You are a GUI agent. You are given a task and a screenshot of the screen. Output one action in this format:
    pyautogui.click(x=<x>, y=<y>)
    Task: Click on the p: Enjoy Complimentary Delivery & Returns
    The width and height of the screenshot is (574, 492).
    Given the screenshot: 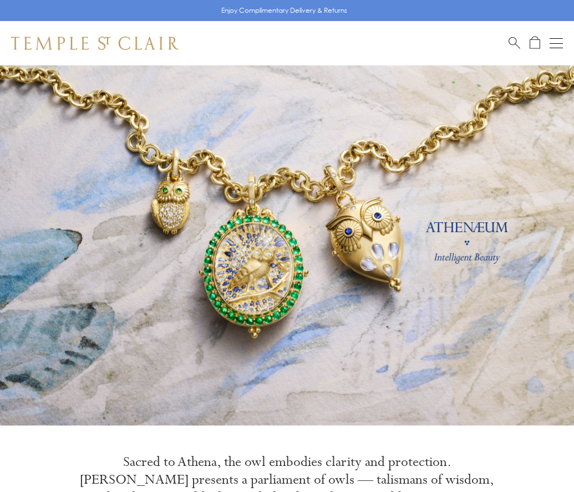 What is the action you would take?
    pyautogui.click(x=284, y=11)
    